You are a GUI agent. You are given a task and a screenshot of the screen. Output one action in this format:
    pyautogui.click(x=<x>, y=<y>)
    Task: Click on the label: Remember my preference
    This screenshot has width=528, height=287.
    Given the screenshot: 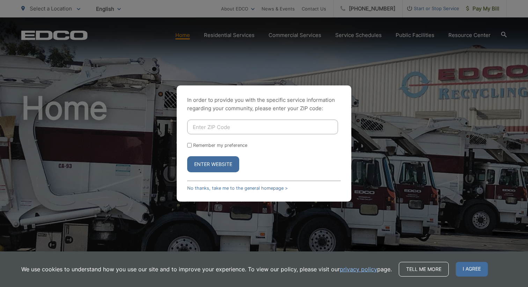 What is the action you would take?
    pyautogui.click(x=220, y=145)
    